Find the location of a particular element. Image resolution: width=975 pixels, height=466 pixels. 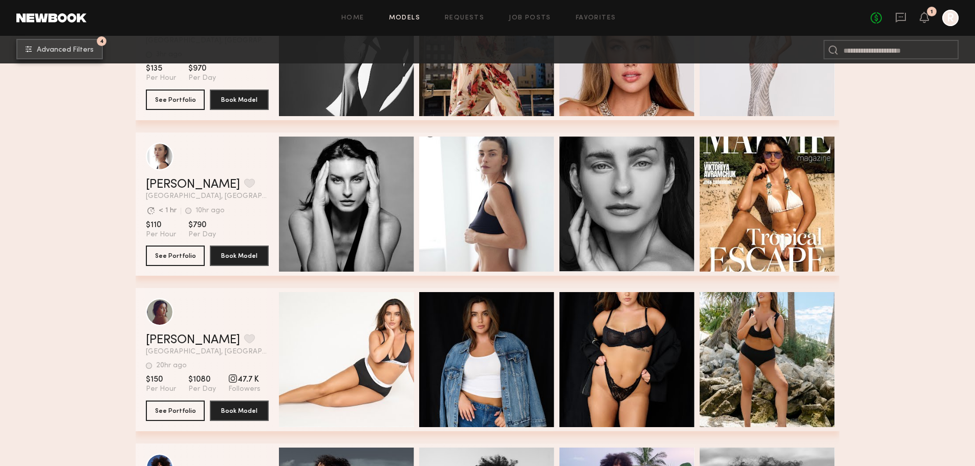

a: Requests is located at coordinates (464, 18).